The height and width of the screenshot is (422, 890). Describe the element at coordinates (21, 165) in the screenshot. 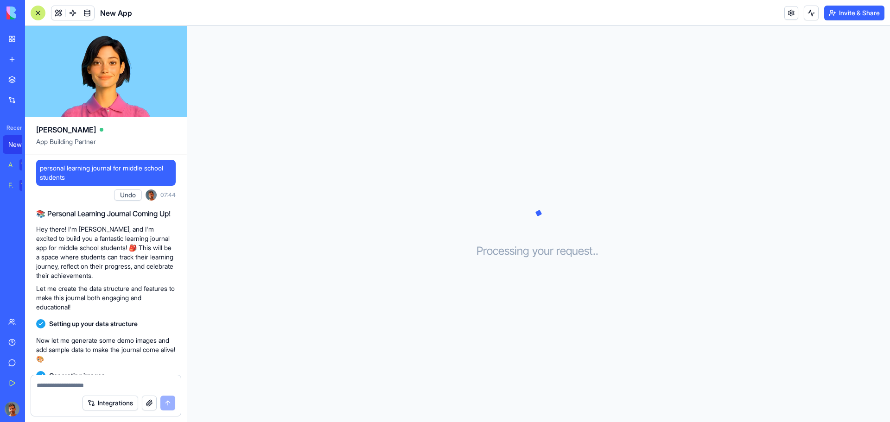

I see `a: AI Logo GeneratorTRY` at that location.